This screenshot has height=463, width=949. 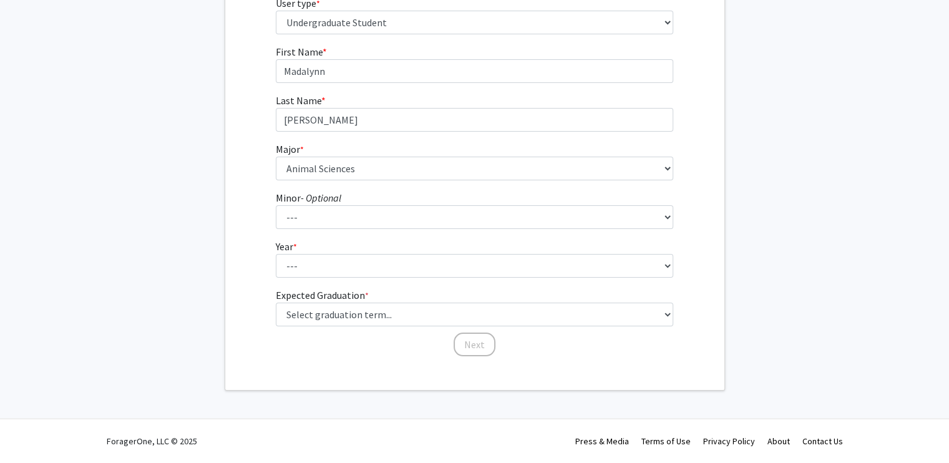 I want to click on label: Expected Graduation, so click(x=322, y=295).